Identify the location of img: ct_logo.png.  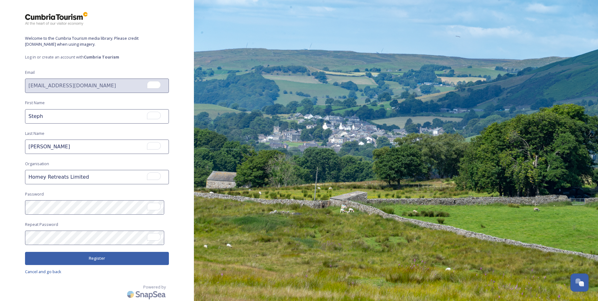
(56, 19).